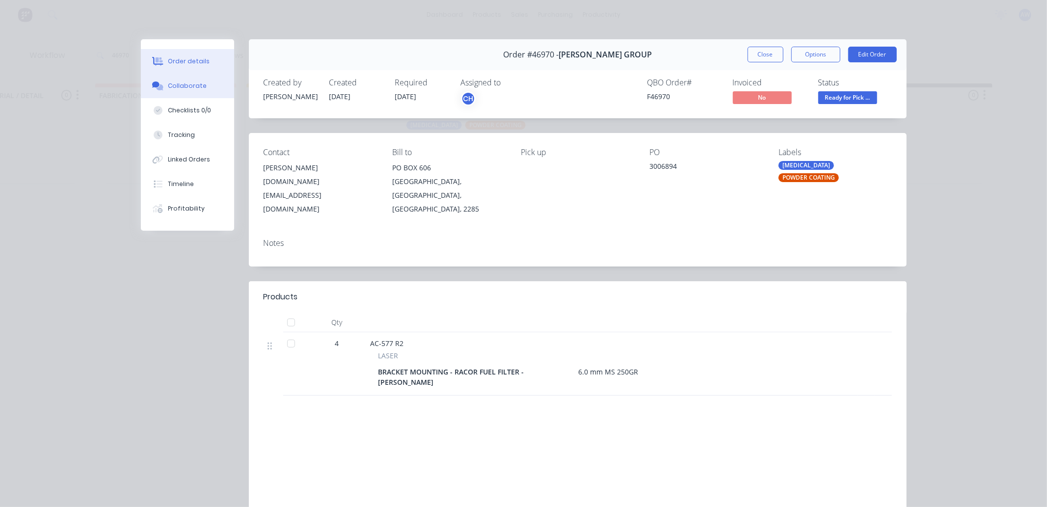  I want to click on div: Bill to, so click(449, 152).